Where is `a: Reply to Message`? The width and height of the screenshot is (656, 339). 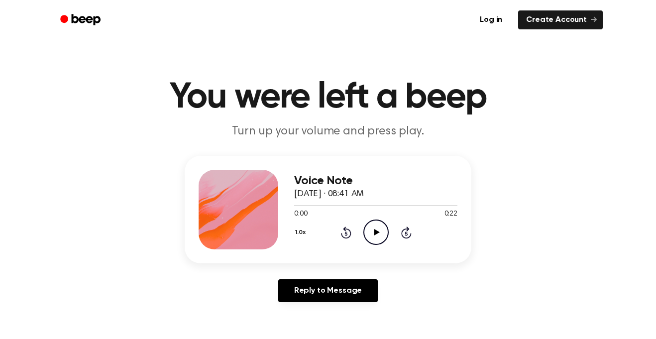 a: Reply to Message is located at coordinates (328, 291).